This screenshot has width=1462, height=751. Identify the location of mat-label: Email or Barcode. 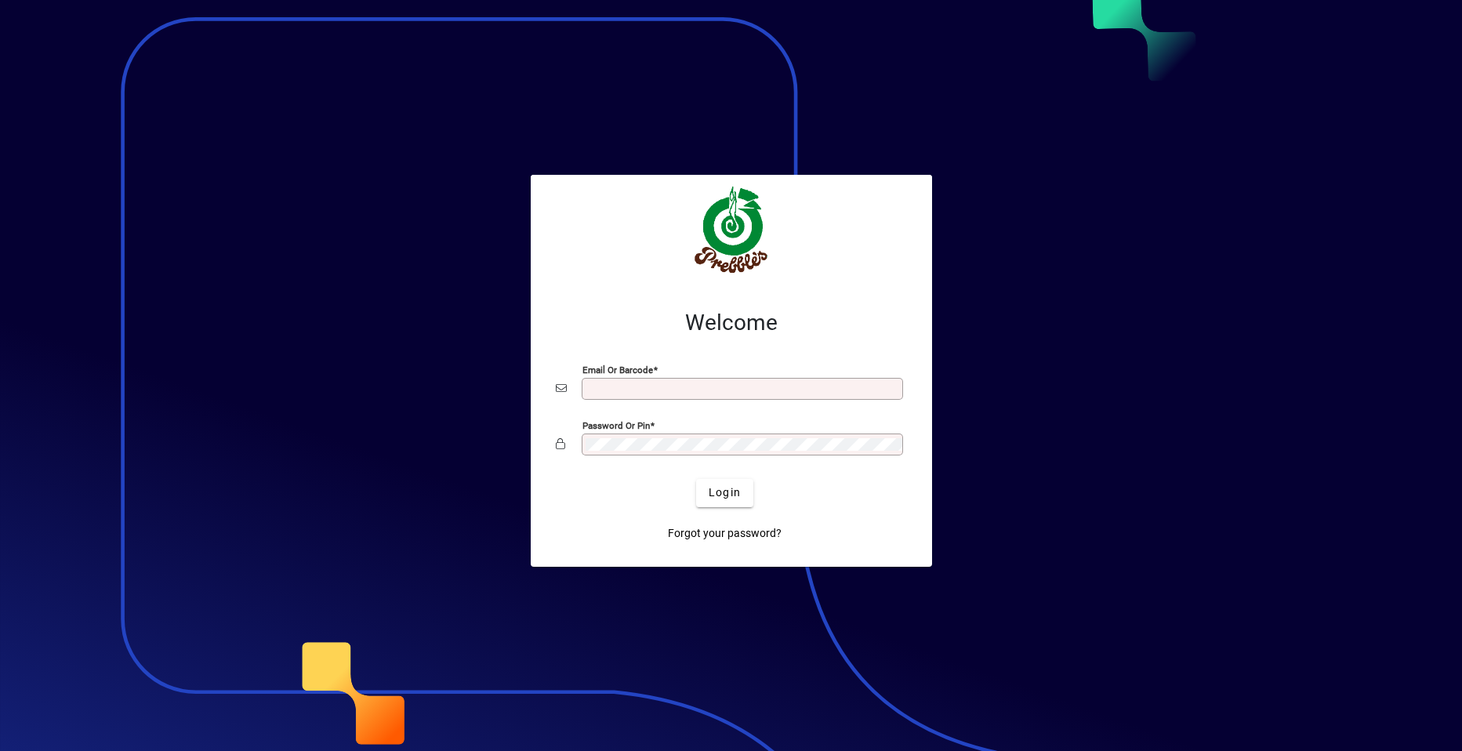
(618, 369).